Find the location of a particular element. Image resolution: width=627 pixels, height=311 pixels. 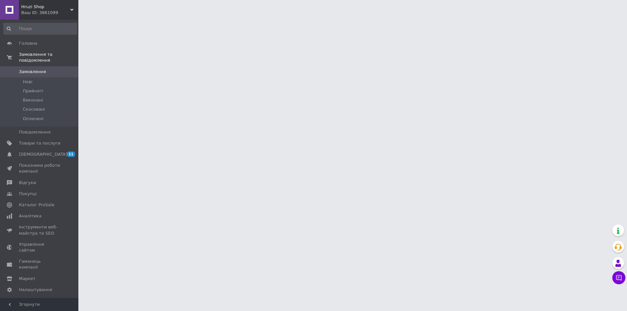

span: Замовлення та повідомлення is located at coordinates (49, 57).